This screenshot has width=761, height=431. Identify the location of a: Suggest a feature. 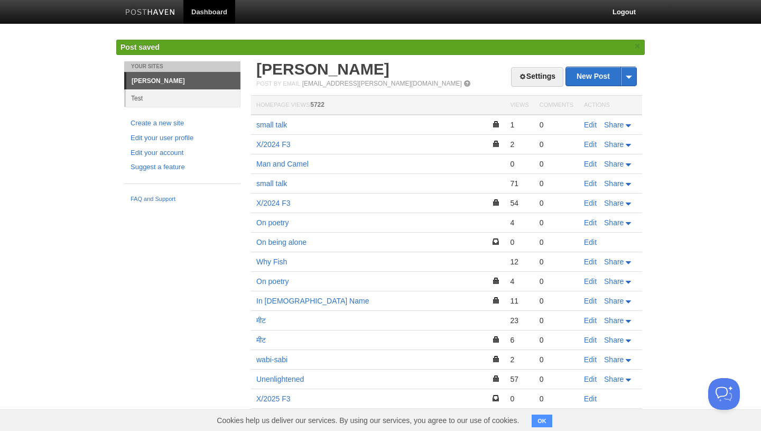
(182, 167).